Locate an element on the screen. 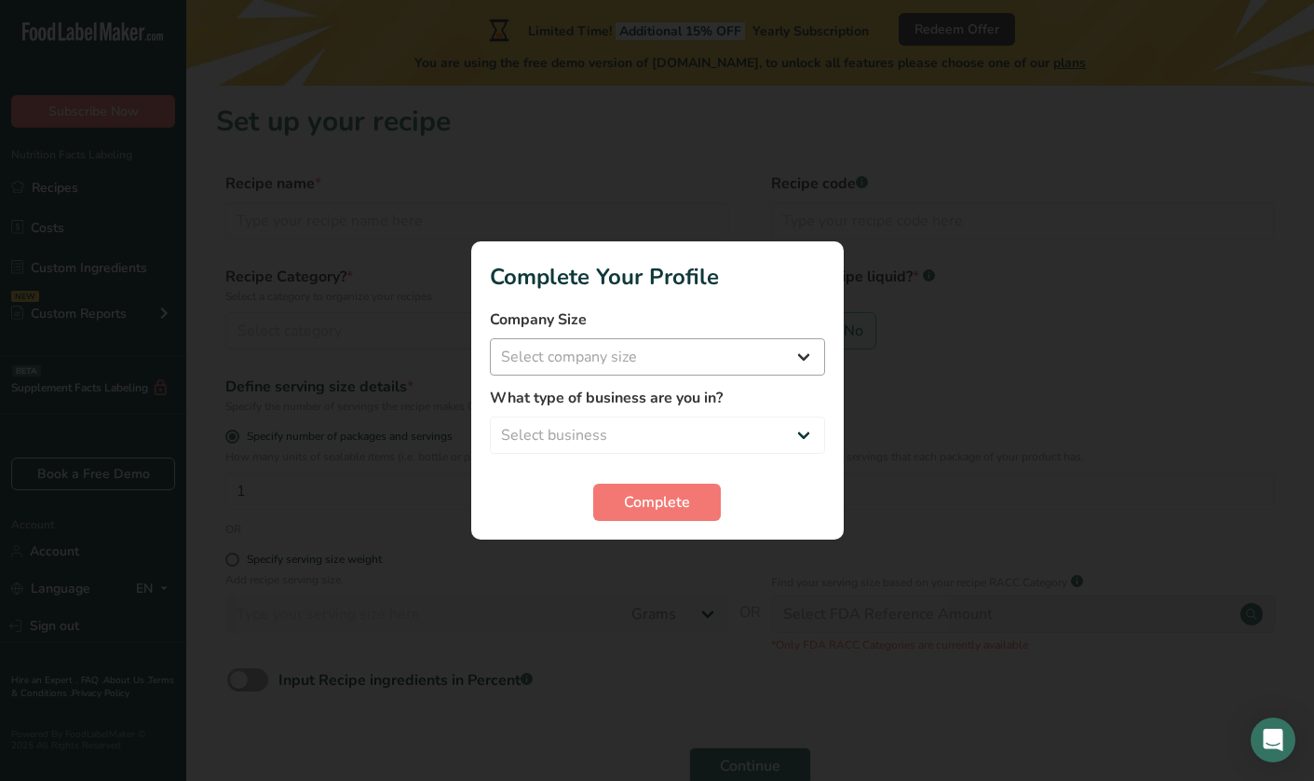 The image size is (1314, 781). h1: Complete Your Profile is located at coordinates (658, 277).